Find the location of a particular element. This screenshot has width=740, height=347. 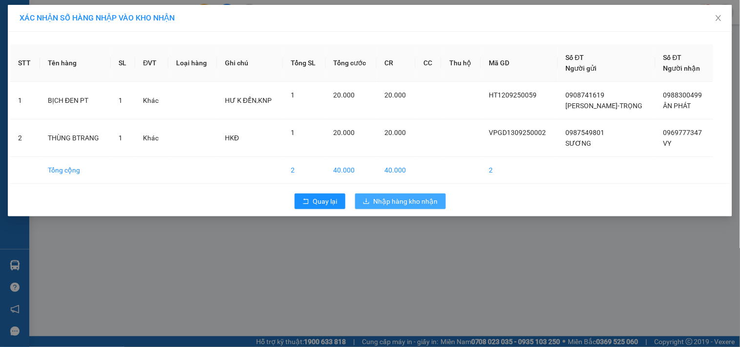

span: SƯƠNG is located at coordinates (579, 143).